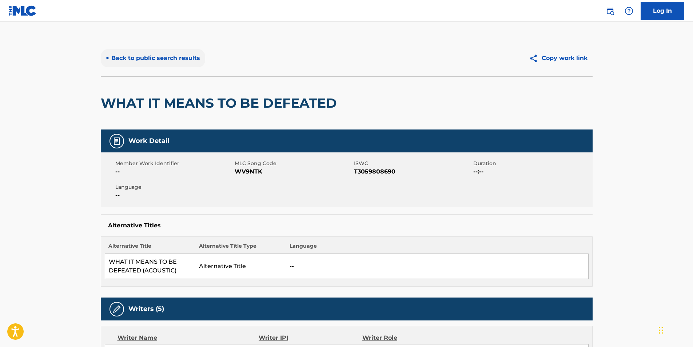 Image resolution: width=693 pixels, height=347 pixels. I want to click on th: Alternative Title, so click(150, 248).